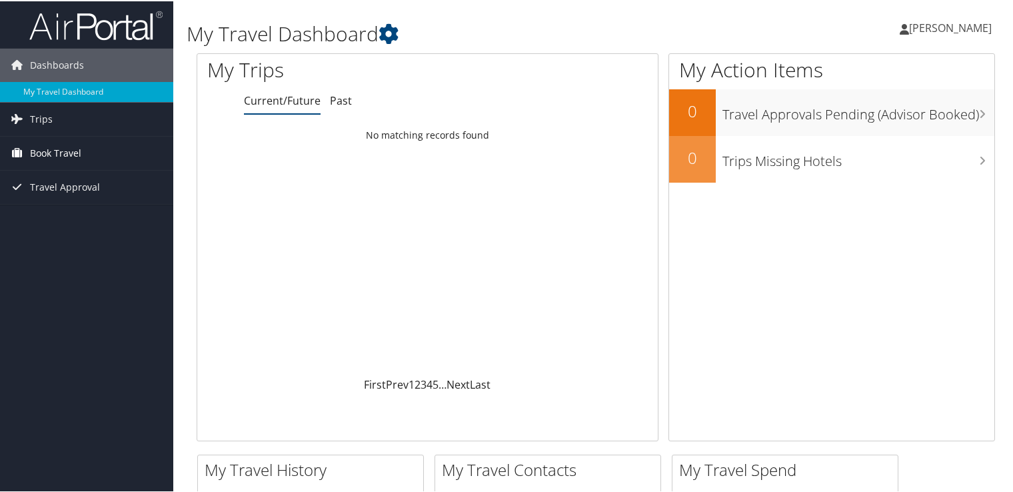  Describe the element at coordinates (341, 99) in the screenshot. I see `a: Past` at that location.